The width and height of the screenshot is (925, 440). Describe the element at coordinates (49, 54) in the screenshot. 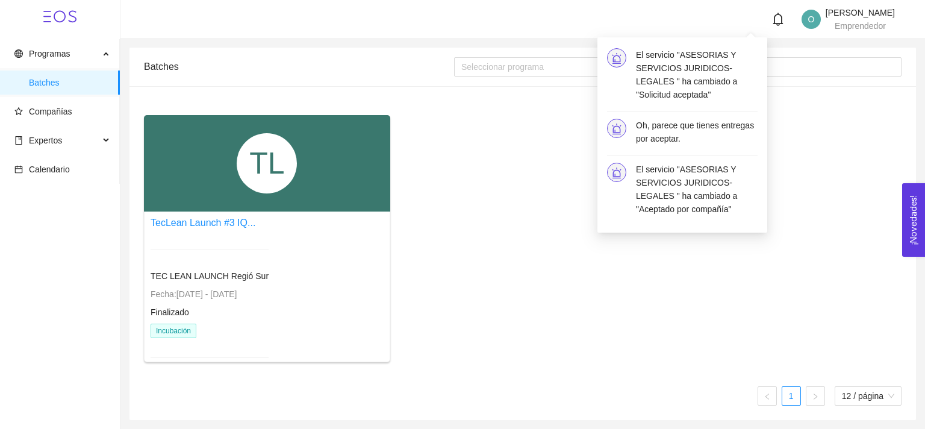

I see `span: Programas` at that location.